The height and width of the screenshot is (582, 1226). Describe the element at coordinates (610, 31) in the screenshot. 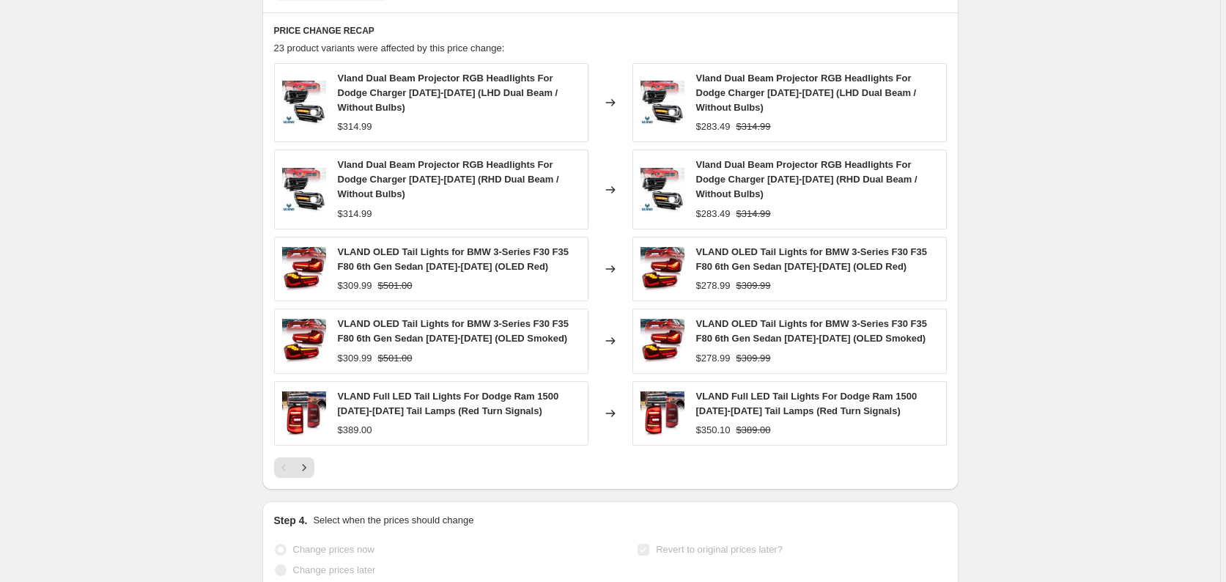

I see `h6: PRICE CHANGE RECAP` at that location.